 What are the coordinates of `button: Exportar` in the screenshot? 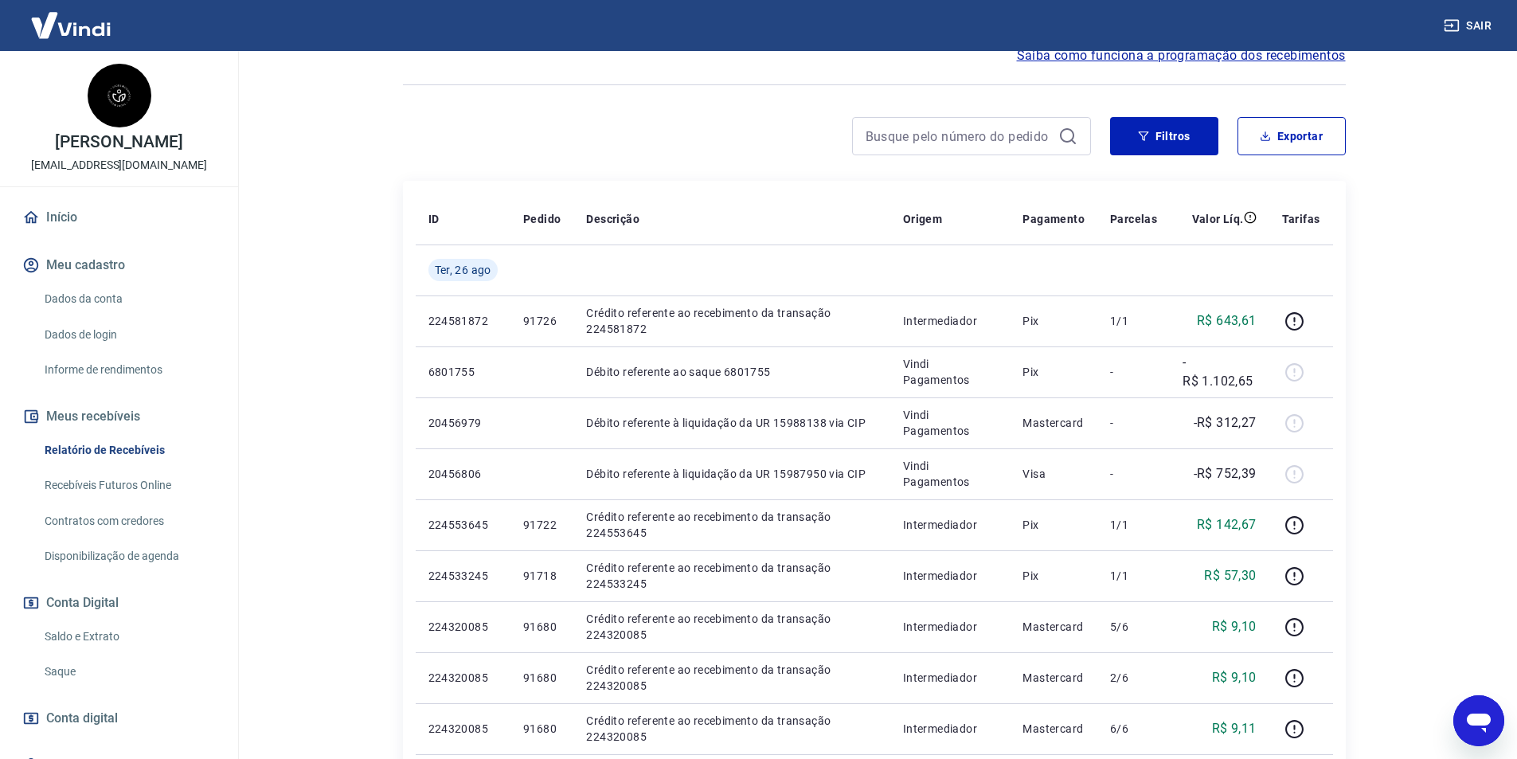 It's located at (1292, 136).